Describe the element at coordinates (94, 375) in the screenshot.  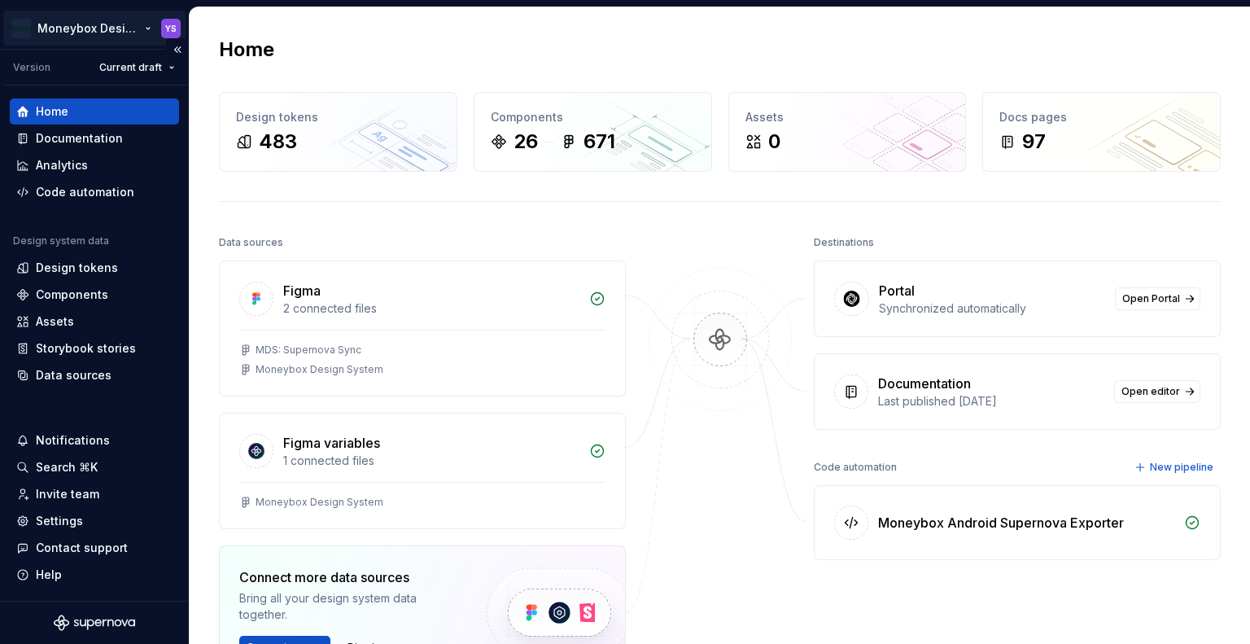
I see `a: Data sources` at that location.